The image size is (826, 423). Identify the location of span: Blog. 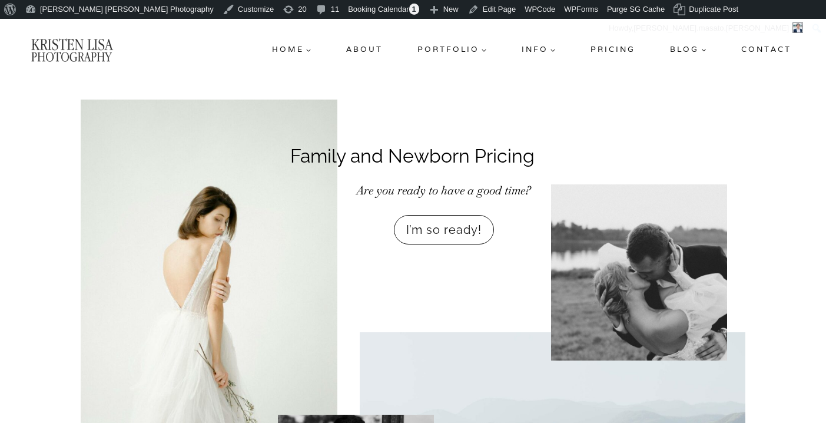
(688, 49).